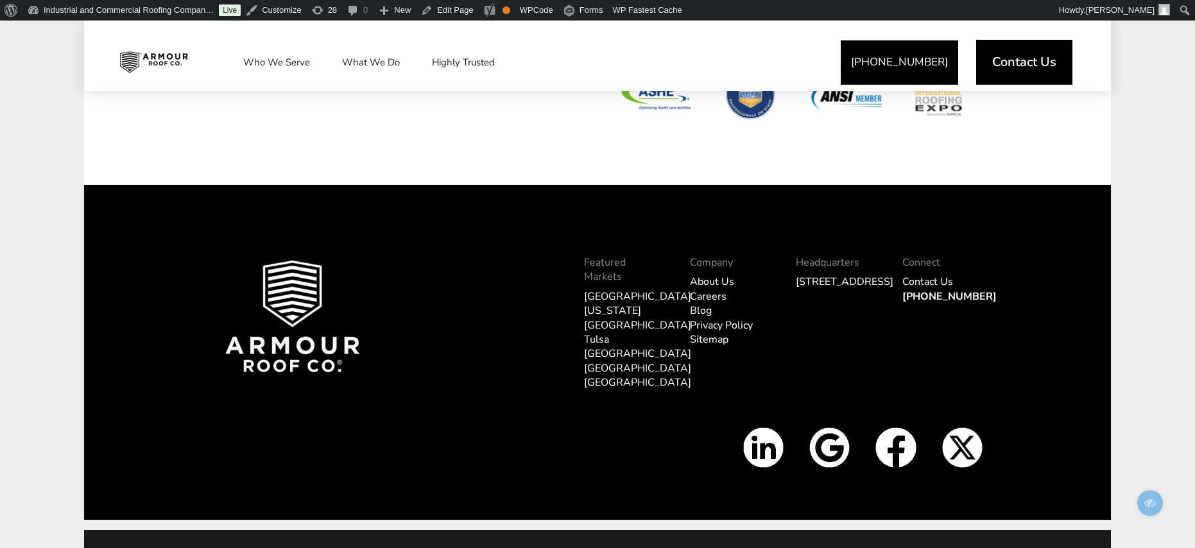 This screenshot has width=1195, height=548. What do you see at coordinates (763, 447) in the screenshot?
I see `a: Linkedin Icon White` at bounding box center [763, 447].